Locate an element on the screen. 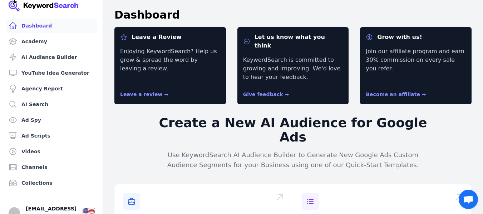  a: Give feedback is located at coordinates (266, 94).